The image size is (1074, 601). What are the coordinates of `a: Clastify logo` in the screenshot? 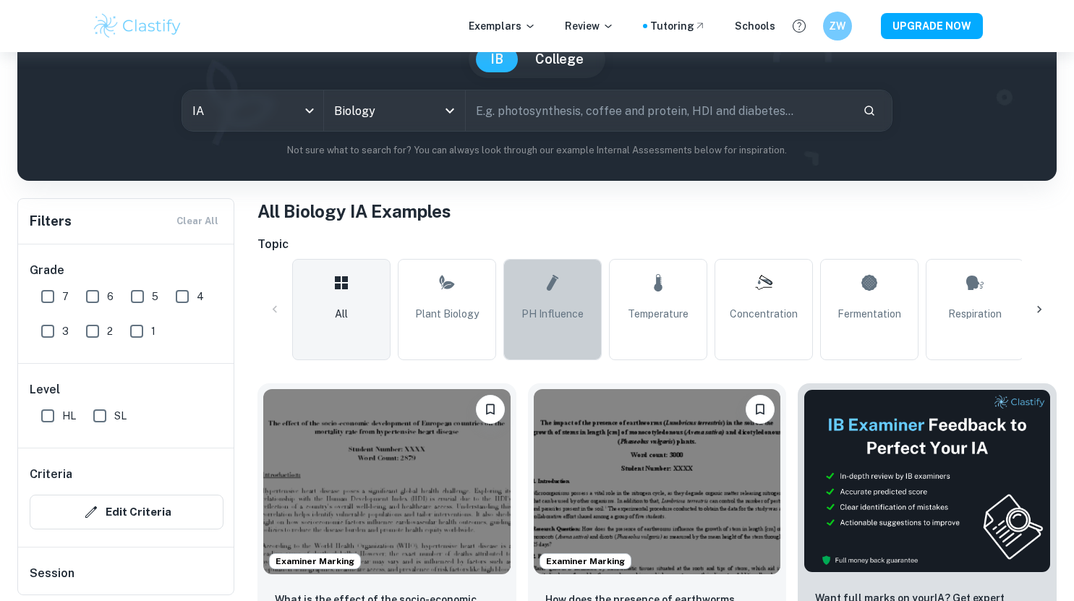 It's located at (137, 26).